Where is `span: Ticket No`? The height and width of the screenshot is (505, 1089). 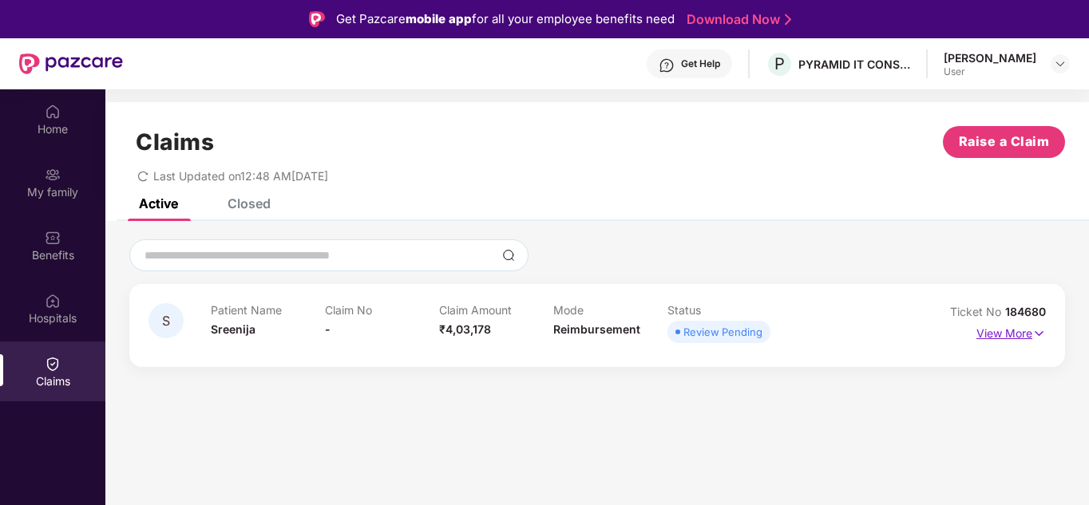 span: Ticket No is located at coordinates (977, 311).